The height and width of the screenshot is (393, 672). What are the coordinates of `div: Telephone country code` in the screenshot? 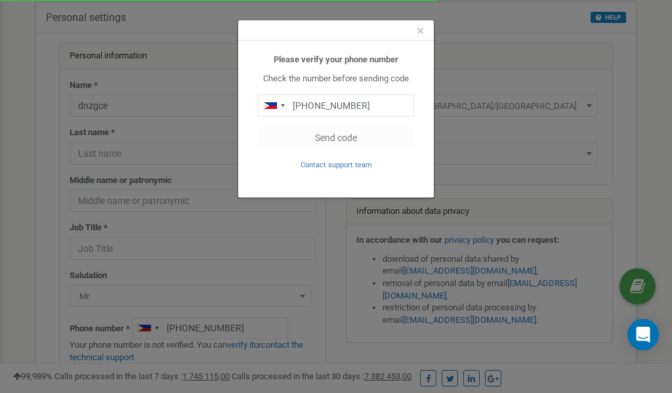 It's located at (274, 106).